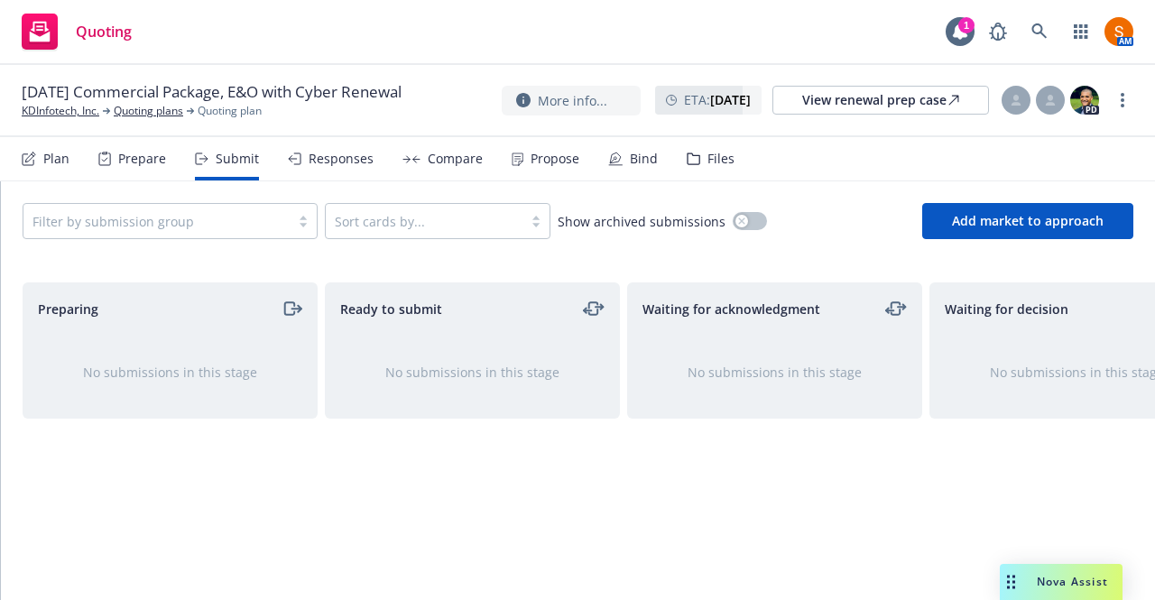 This screenshot has height=600, width=1155. What do you see at coordinates (1027, 221) in the screenshot?
I see `button: Add market to approach` at bounding box center [1027, 221].